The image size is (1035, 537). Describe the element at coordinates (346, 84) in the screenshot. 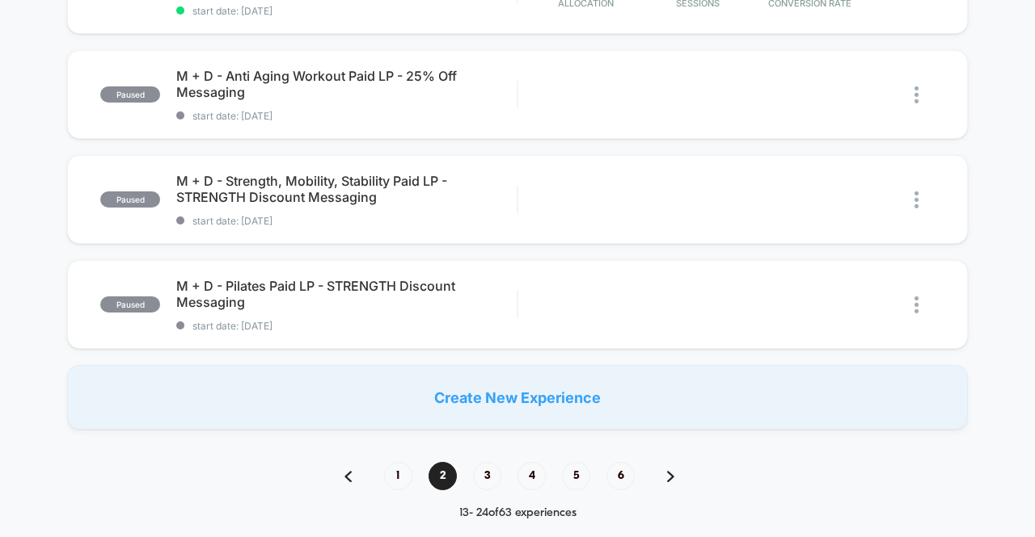

I see `span: M + D - Anti Aging Workout Paid LP - 25% Off Messaging` at that location.